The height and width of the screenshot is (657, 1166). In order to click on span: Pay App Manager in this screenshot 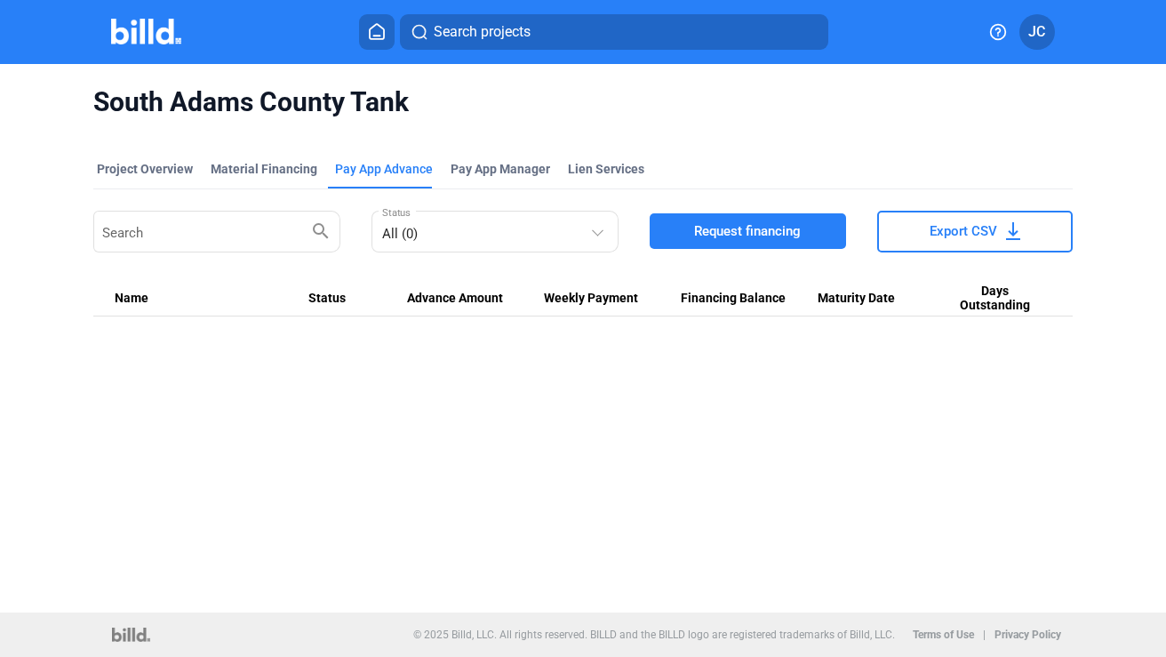, I will do `click(501, 169)`.